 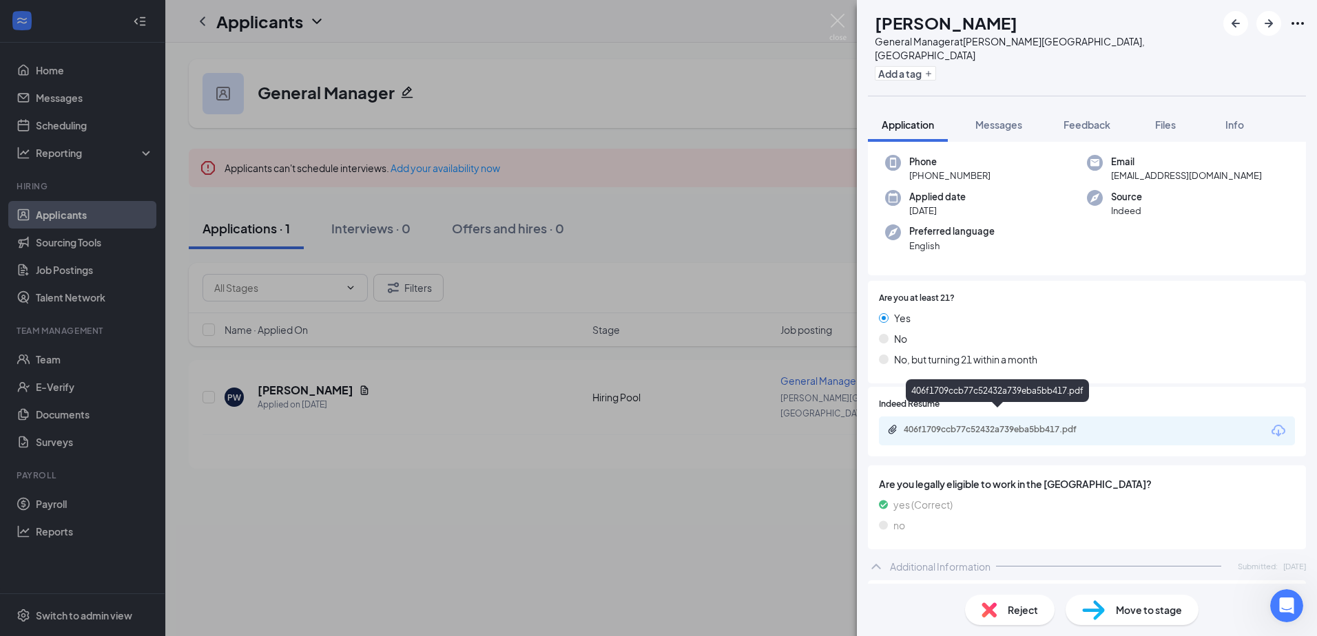 What do you see at coordinates (1298, 23) in the screenshot?
I see `svg: Ellipses` at bounding box center [1298, 23].